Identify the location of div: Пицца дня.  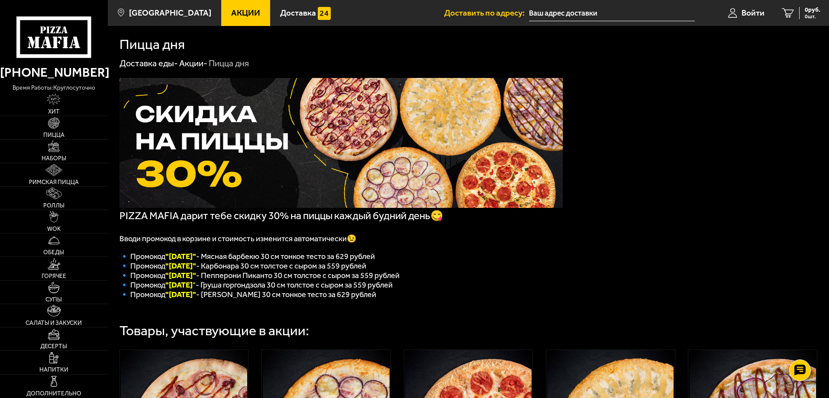
(229, 64).